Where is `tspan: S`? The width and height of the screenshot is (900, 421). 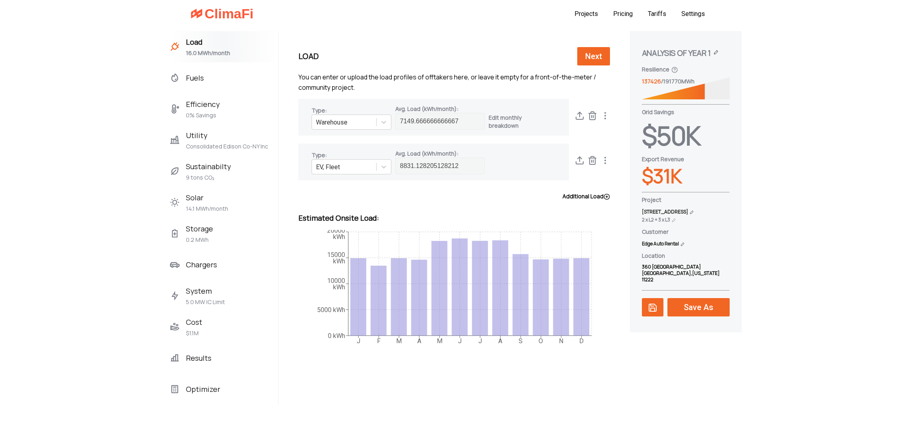
tspan: S is located at coordinates (521, 341).